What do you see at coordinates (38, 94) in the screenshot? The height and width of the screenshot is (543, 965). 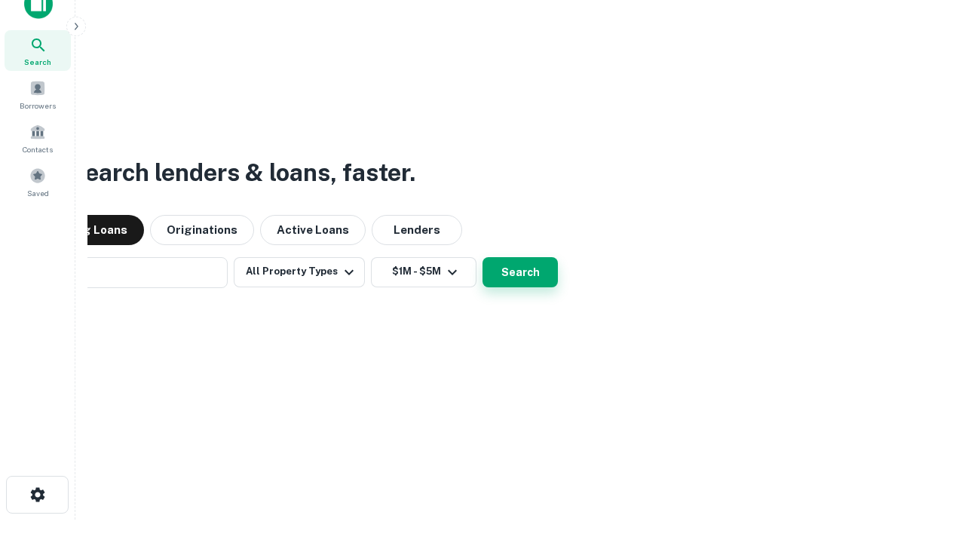 I see `a: Borrowers` at bounding box center [38, 94].